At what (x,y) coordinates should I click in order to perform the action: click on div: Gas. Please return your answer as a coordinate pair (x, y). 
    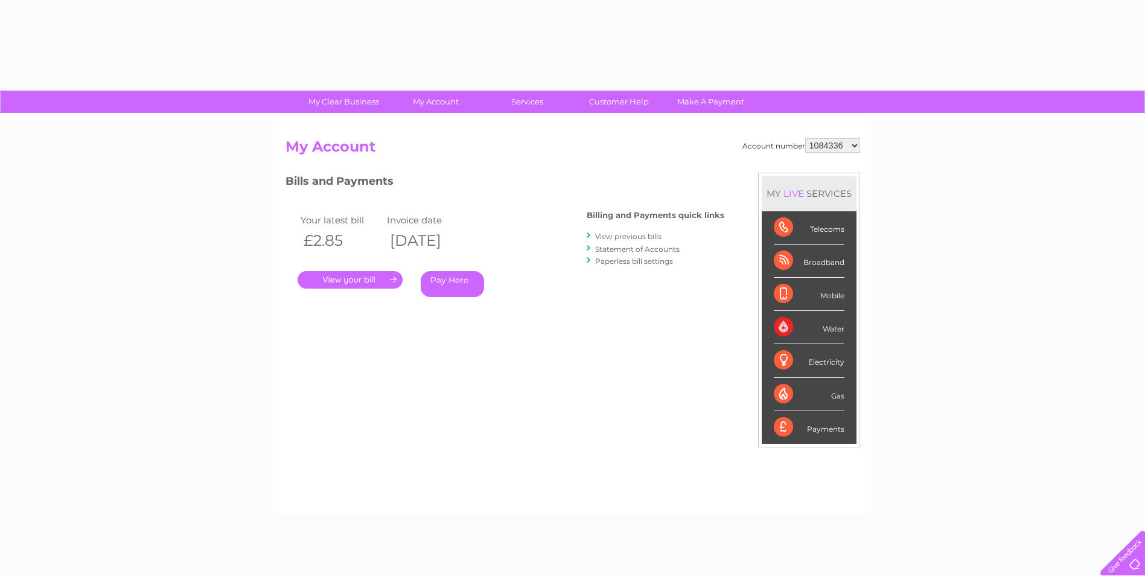
    Looking at the image, I should click on (809, 394).